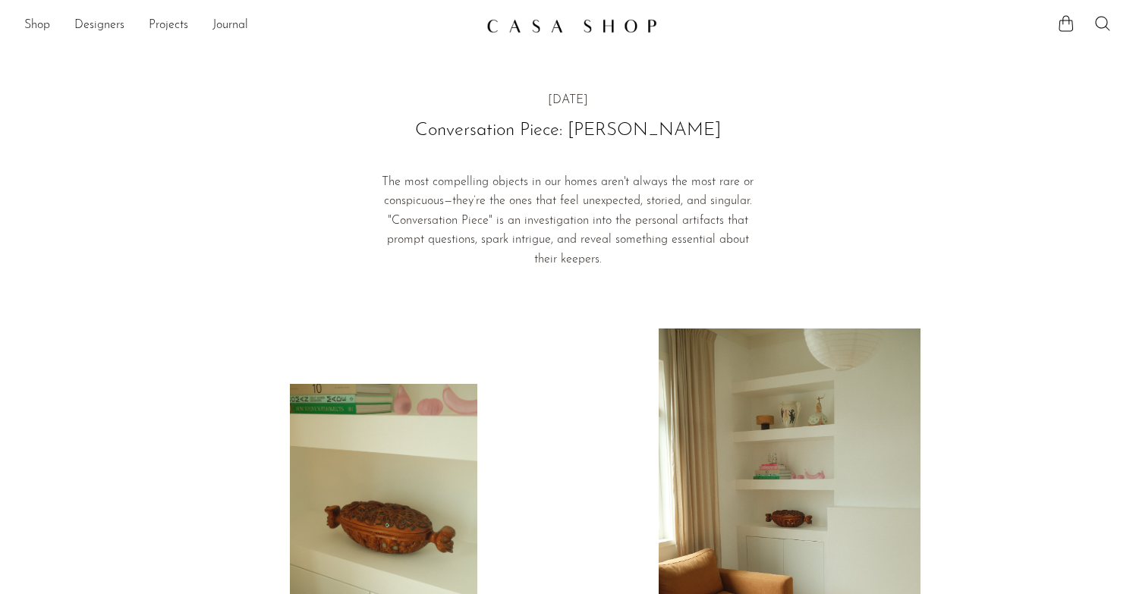  Describe the element at coordinates (568, 222) in the screenshot. I see `p: The most compelling objects in our homes aren't always the most rare or conspicuous—they’re the o...` at that location.